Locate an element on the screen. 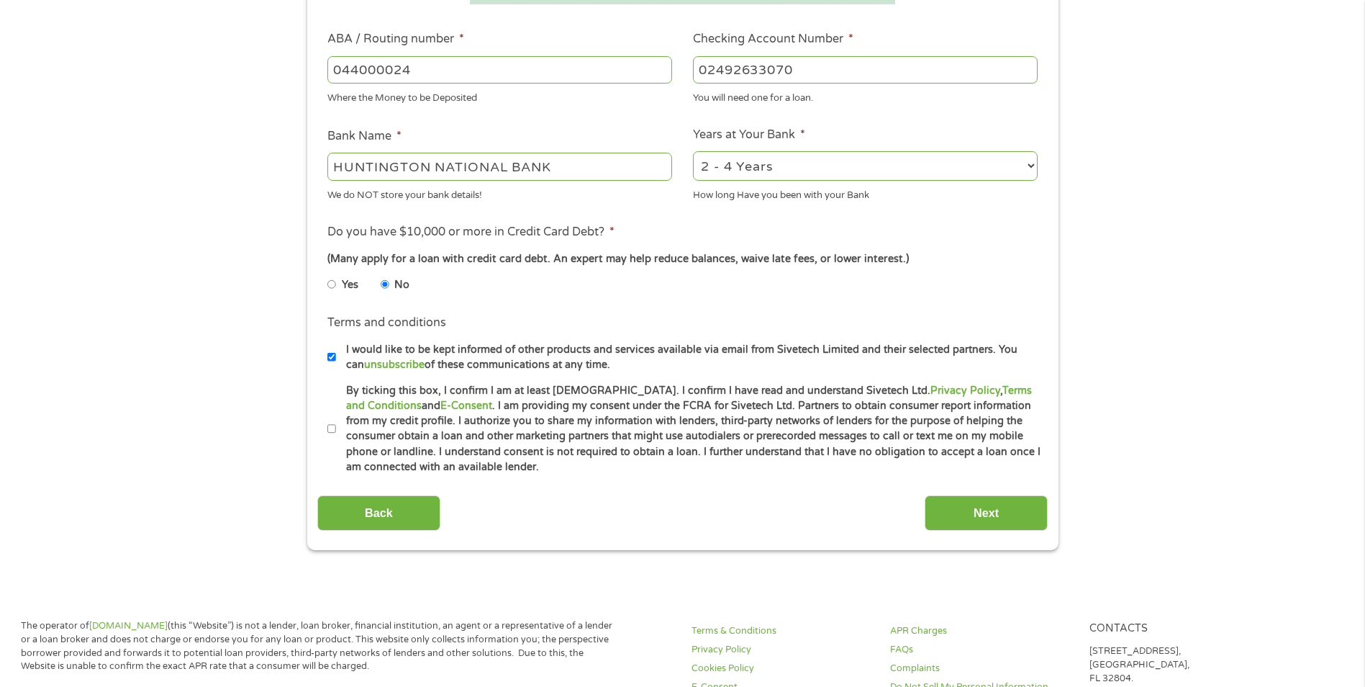 The image size is (1365, 687). label: Years at Your Bank is located at coordinates (749, 135).